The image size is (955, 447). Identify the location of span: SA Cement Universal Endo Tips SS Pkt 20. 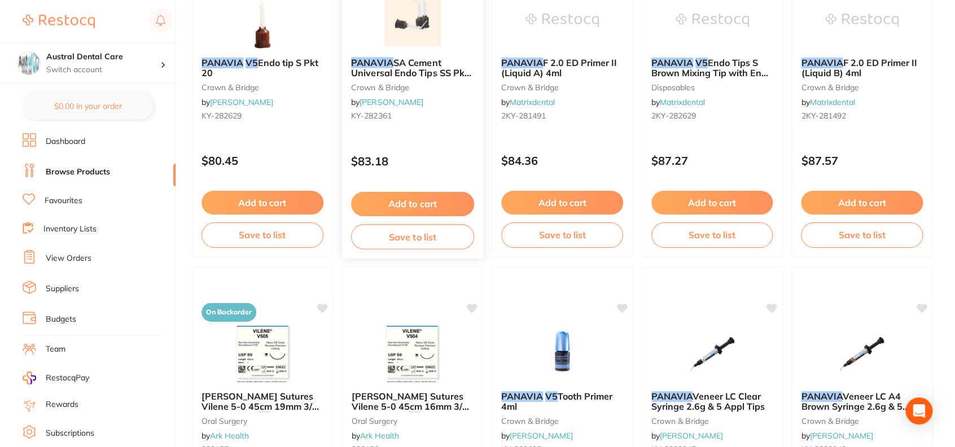
(411, 72).